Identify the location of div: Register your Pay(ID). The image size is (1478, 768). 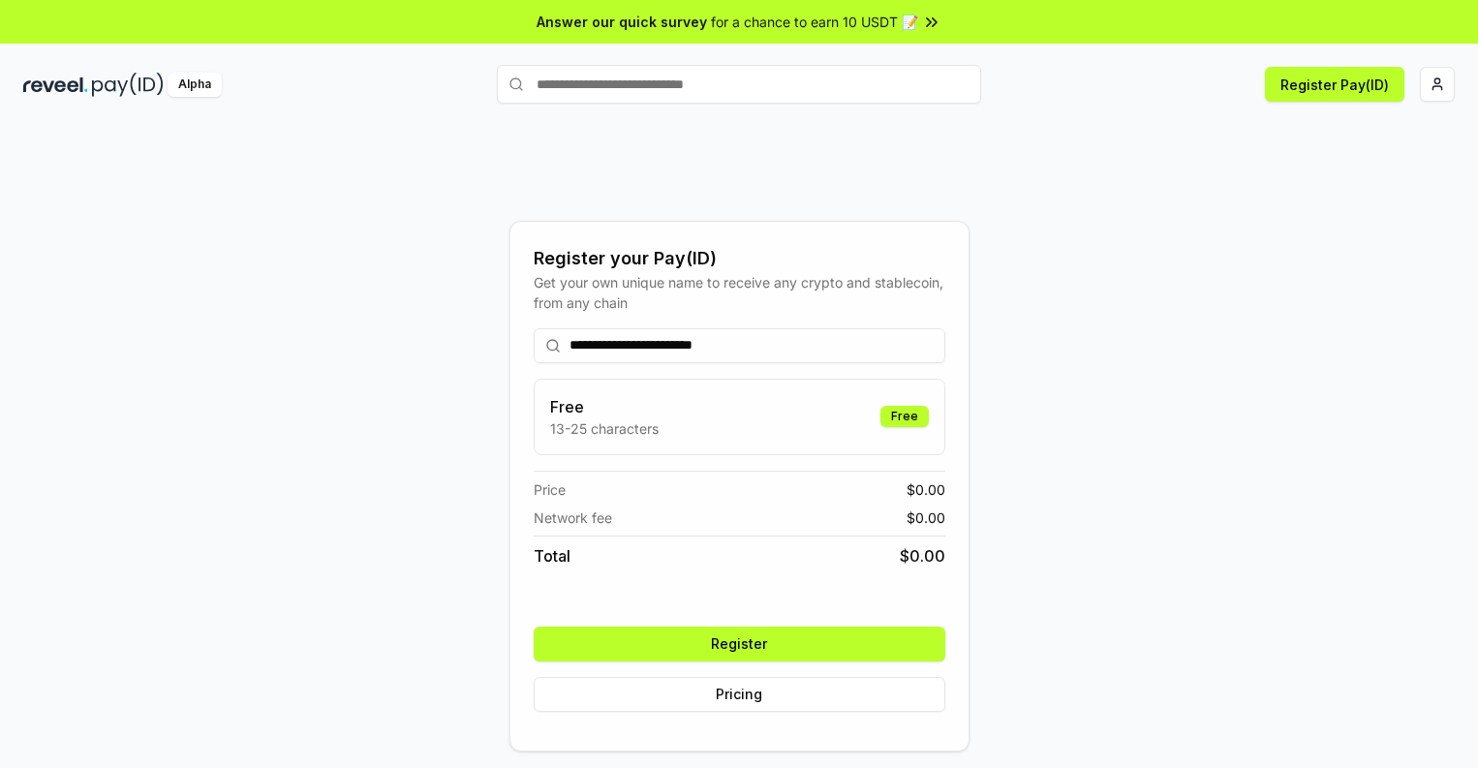
(739, 259).